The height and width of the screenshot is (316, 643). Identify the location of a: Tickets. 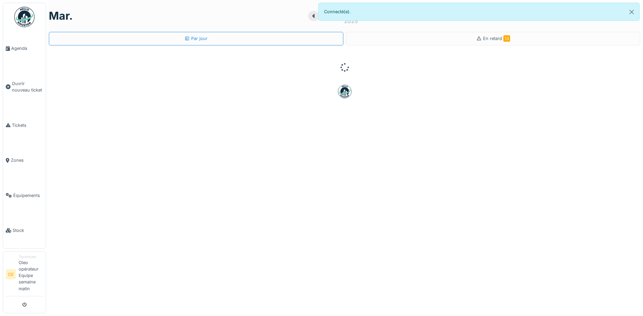
(24, 125).